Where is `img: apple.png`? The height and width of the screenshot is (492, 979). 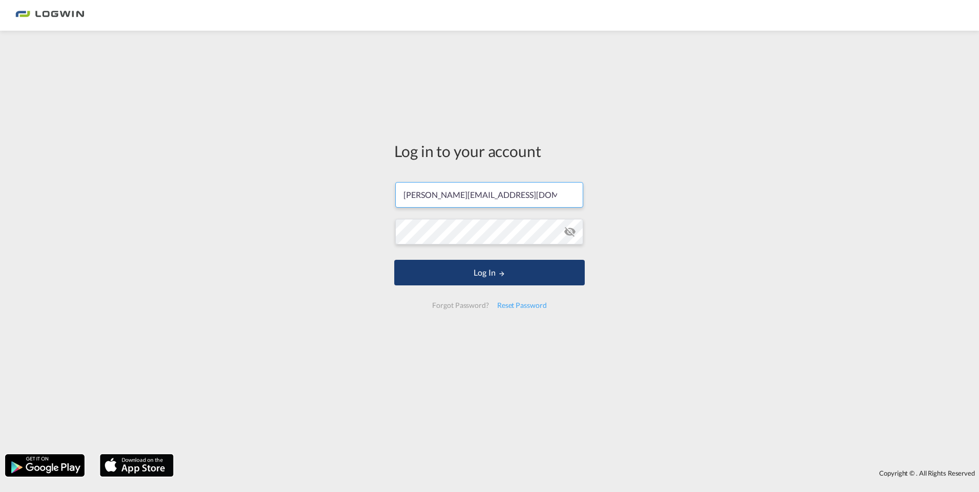 img: apple.png is located at coordinates (137, 466).